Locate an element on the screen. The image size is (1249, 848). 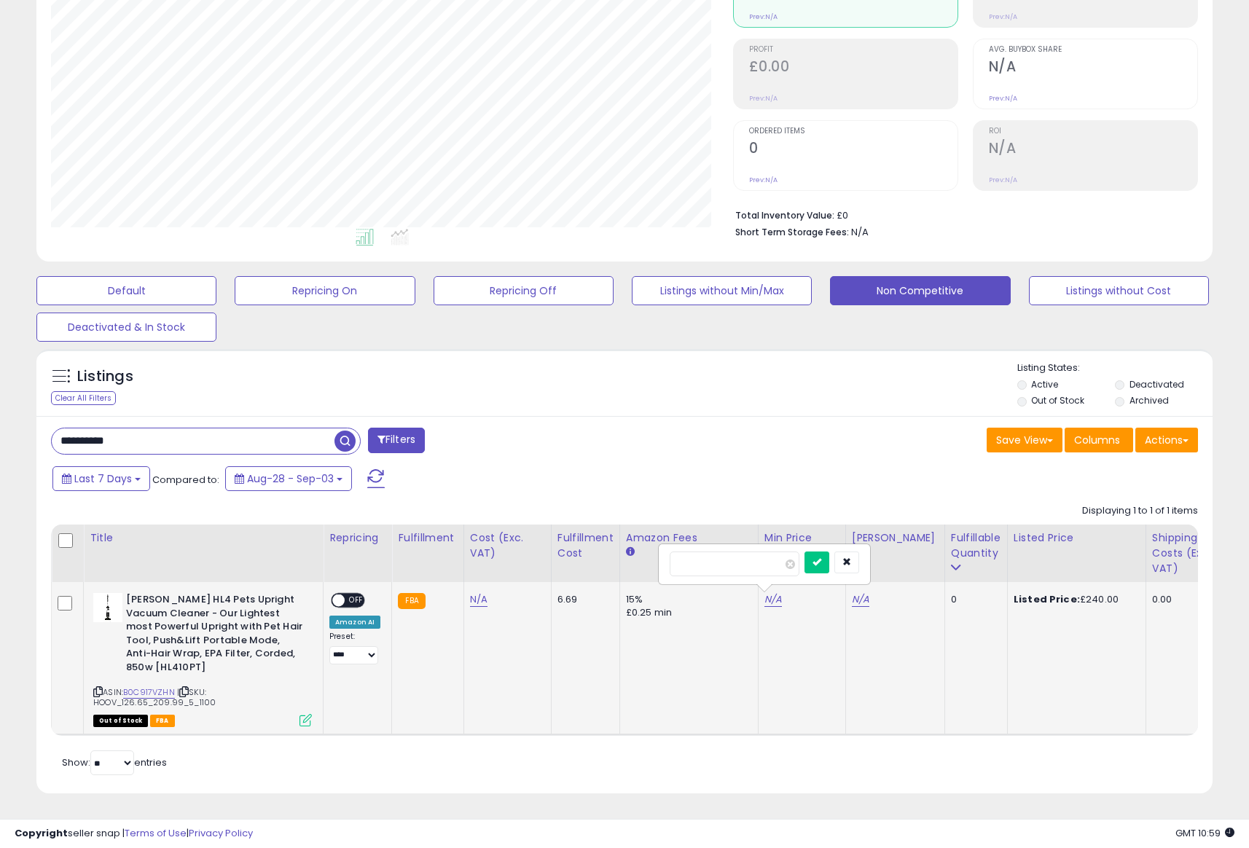
button: Last 7 Days is located at coordinates (101, 479).